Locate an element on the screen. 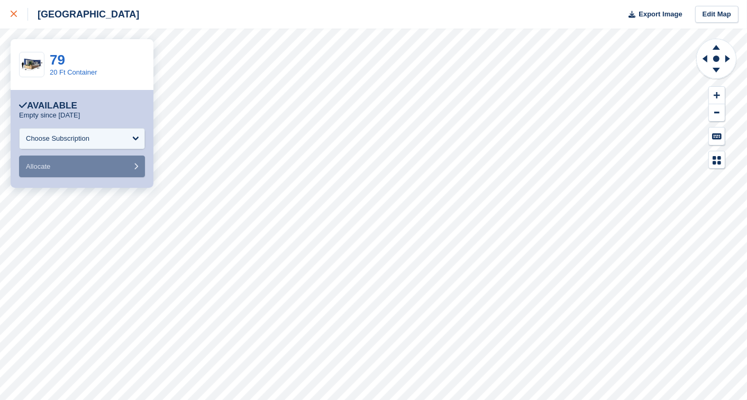  button: Zoom Out is located at coordinates (716, 113).